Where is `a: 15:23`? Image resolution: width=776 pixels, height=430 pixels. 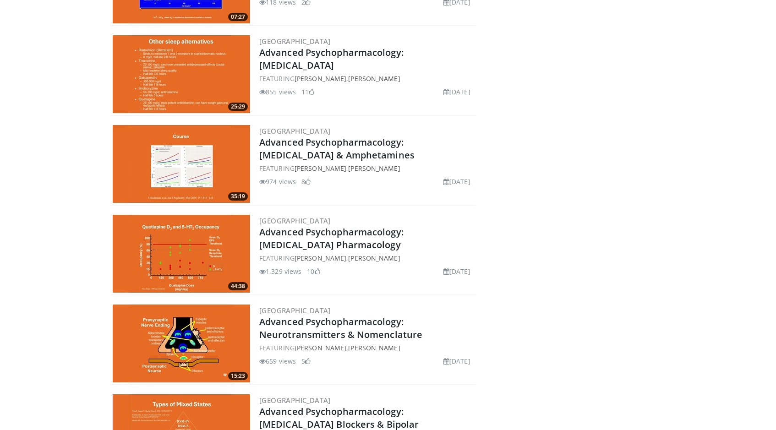 a: 15:23 is located at coordinates (181, 344).